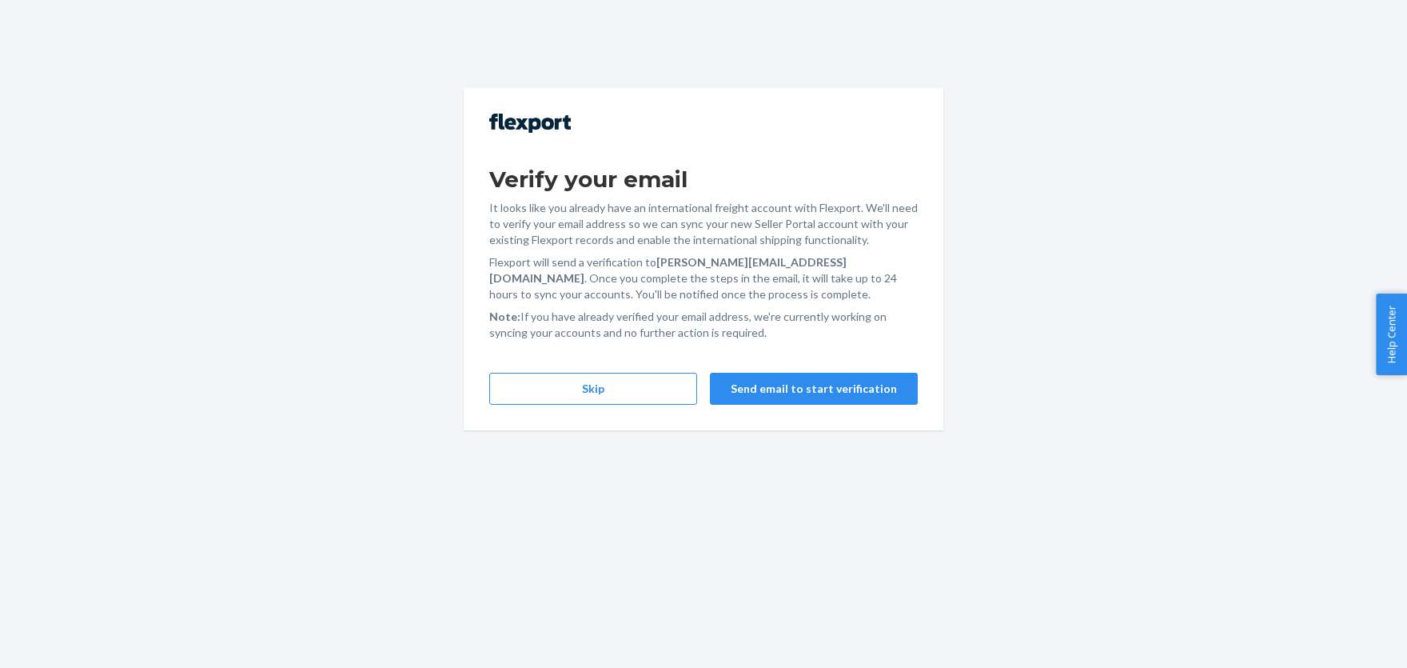  What do you see at coordinates (1391, 334) in the screenshot?
I see `button: Help Center` at bounding box center [1391, 334].